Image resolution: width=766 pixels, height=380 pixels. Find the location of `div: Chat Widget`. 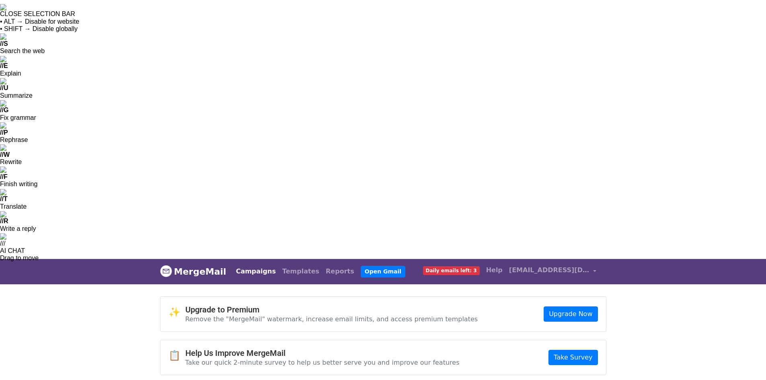

div: Chat Widget is located at coordinates (746, 361).